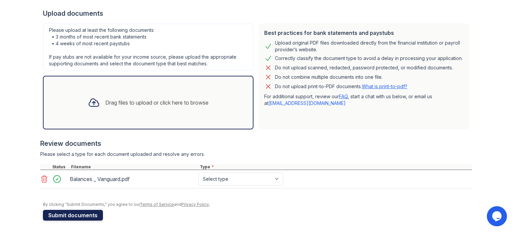 This screenshot has height=233, width=515. What do you see at coordinates (148, 47) in the screenshot?
I see `div: Please upload at least the following documents: • 3 months of most recent bank statements • 4 wee...` at bounding box center [148, 47].